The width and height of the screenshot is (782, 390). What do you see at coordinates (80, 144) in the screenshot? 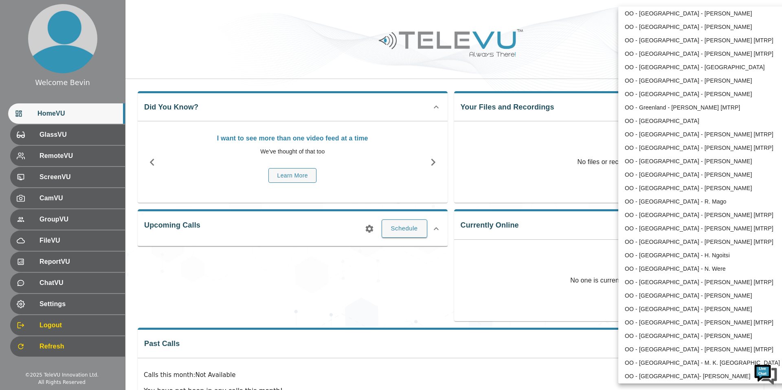
I see `span: We're online!` at bounding box center [80, 144].